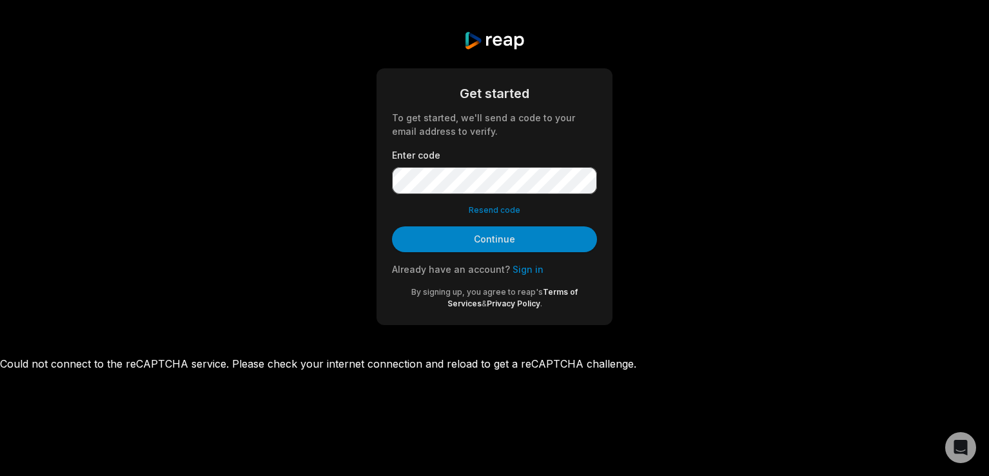 This screenshot has height=476, width=989. What do you see at coordinates (495, 239) in the screenshot?
I see `button: Continue` at bounding box center [495, 239].